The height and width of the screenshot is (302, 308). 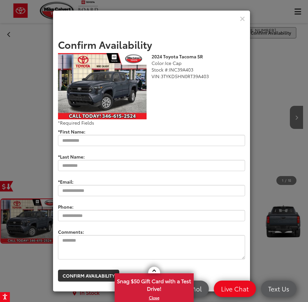 What do you see at coordinates (158, 63) in the screenshot?
I see `span: Color:` at bounding box center [158, 63].